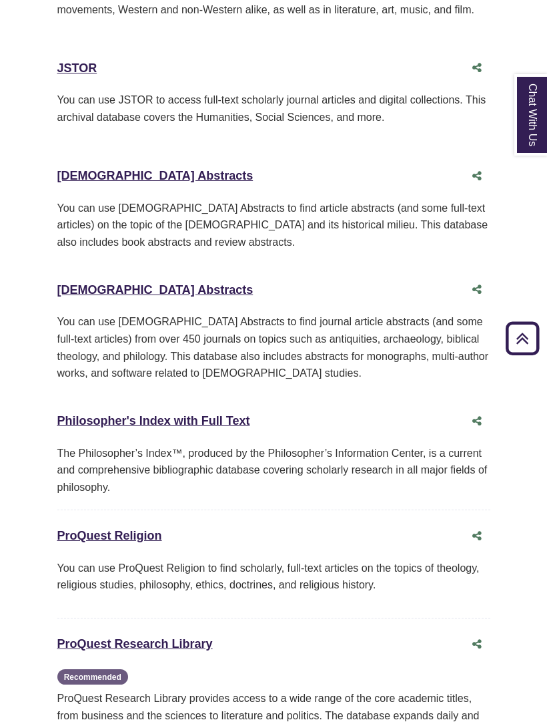 This screenshot has width=547, height=722. Describe the element at coordinates (523, 338) in the screenshot. I see `a: Back to Top` at that location.